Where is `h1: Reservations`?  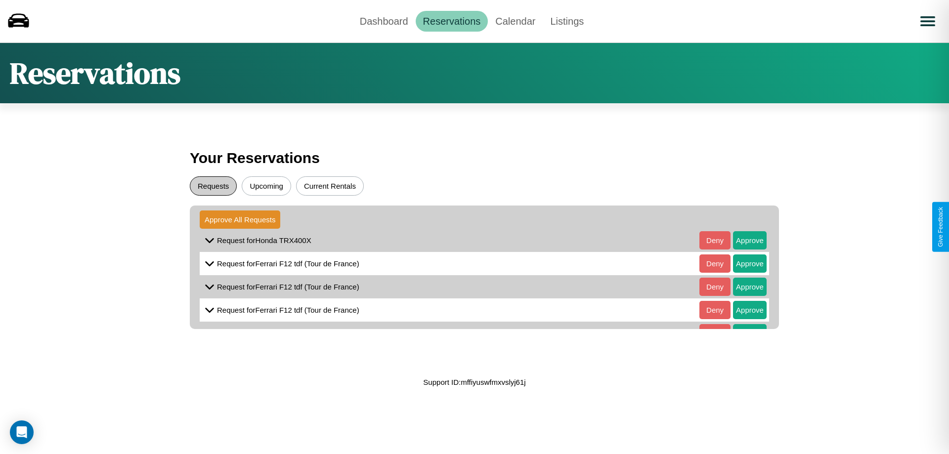 h1: Reservations is located at coordinates (95, 73).